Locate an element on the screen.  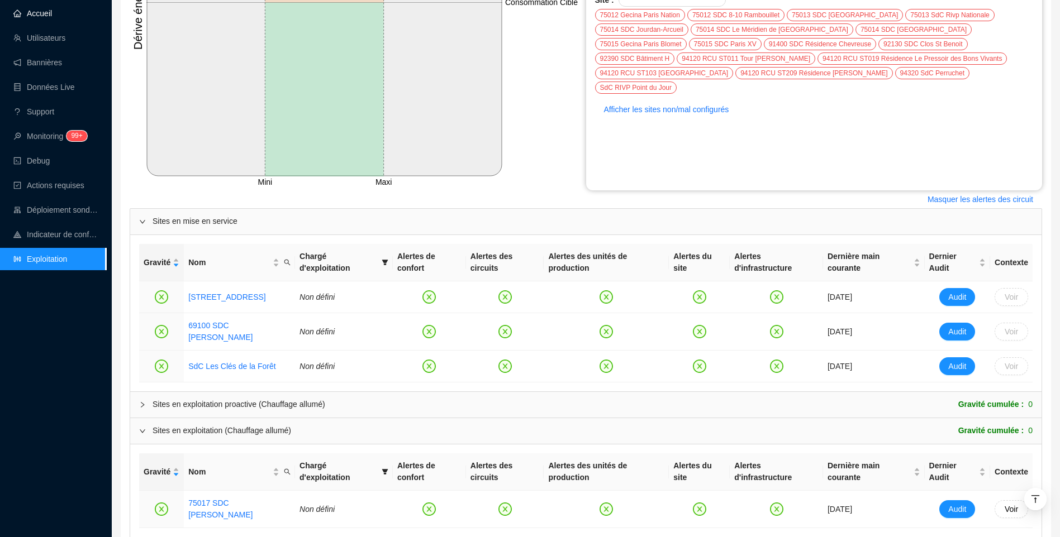
span: Afficher les sites non/mal configurés is located at coordinates (666, 109).